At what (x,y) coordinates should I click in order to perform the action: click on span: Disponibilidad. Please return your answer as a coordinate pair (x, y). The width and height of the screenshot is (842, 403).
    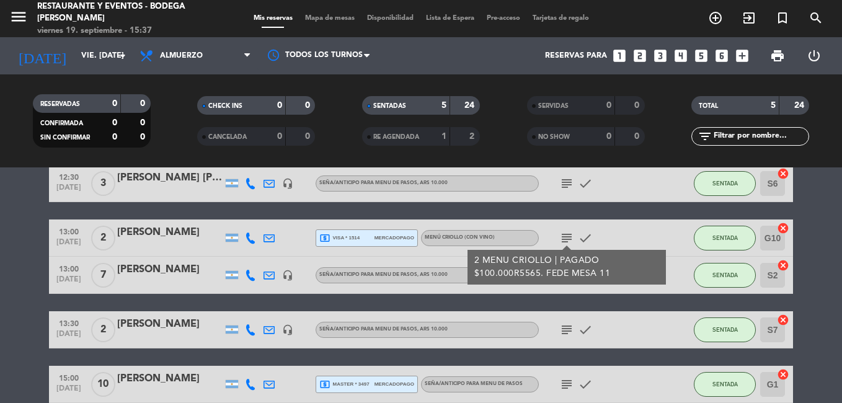
    Looking at the image, I should click on (390, 18).